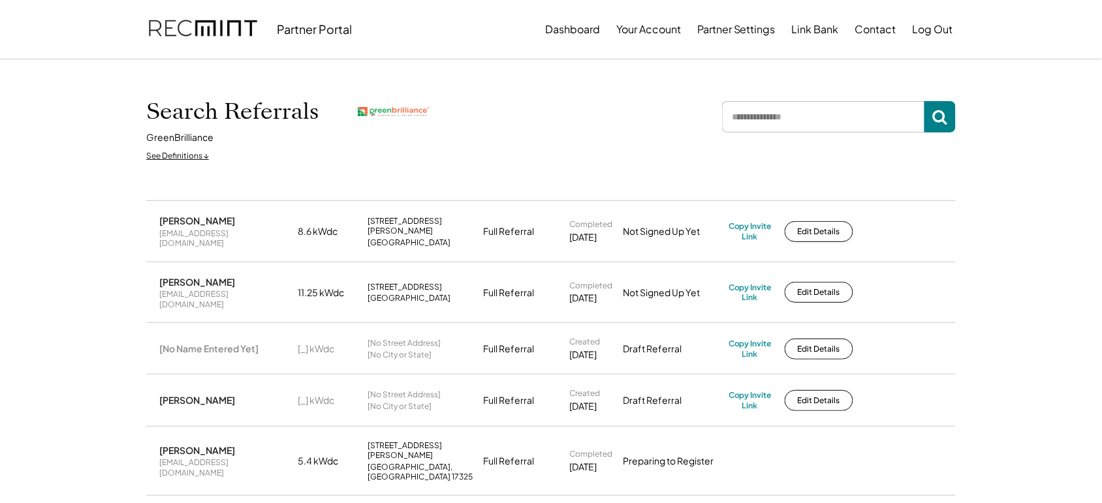 The height and width of the screenshot is (503, 1102). What do you see at coordinates (26, 39) in the screenshot?
I see `img: website_grey.svg` at bounding box center [26, 39].